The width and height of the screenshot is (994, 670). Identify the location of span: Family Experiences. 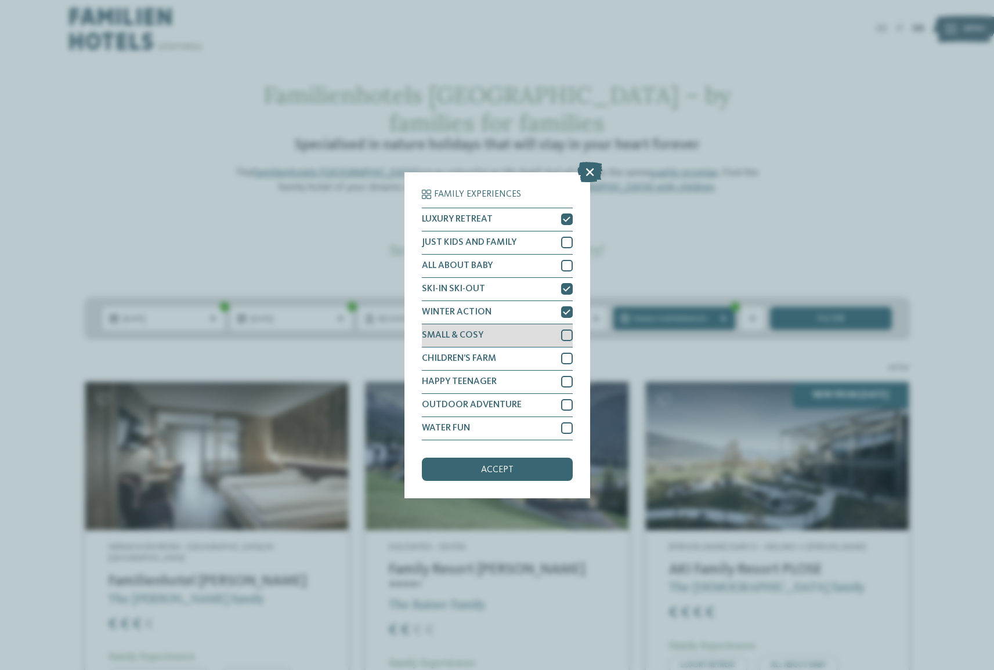
(477, 194).